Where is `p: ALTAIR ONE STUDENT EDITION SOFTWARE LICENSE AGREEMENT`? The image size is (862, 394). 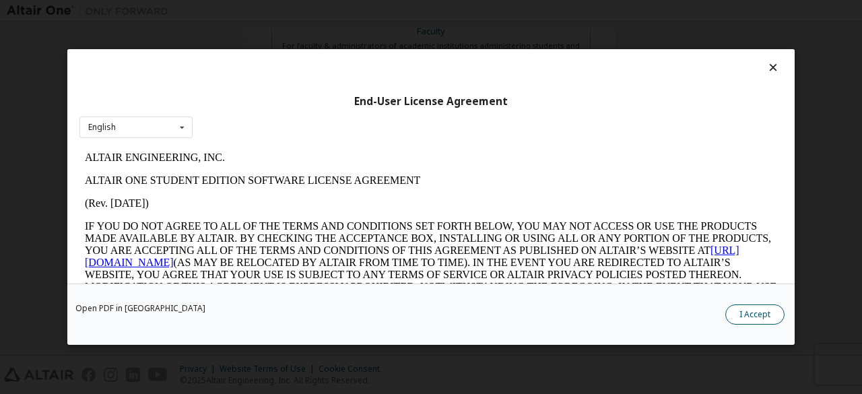 p: ALTAIR ONE STUDENT EDITION SOFTWARE LICENSE AGREEMENT is located at coordinates (352, 34).